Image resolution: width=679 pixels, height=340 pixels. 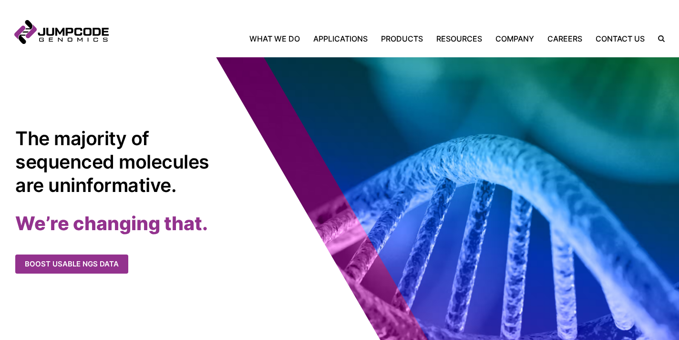 What do you see at coordinates (620, 39) in the screenshot?
I see `a: Contact Us` at bounding box center [620, 39].